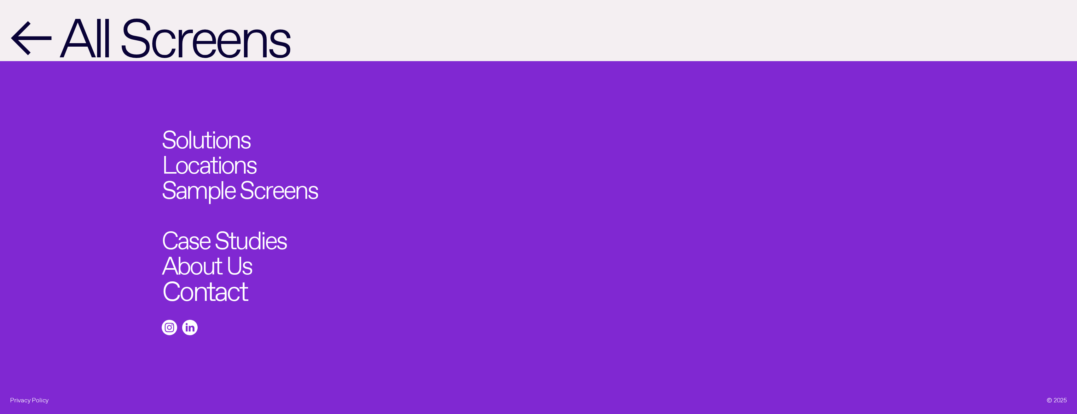  Describe the element at coordinates (209, 161) in the screenshot. I see `a: Locations` at that location.